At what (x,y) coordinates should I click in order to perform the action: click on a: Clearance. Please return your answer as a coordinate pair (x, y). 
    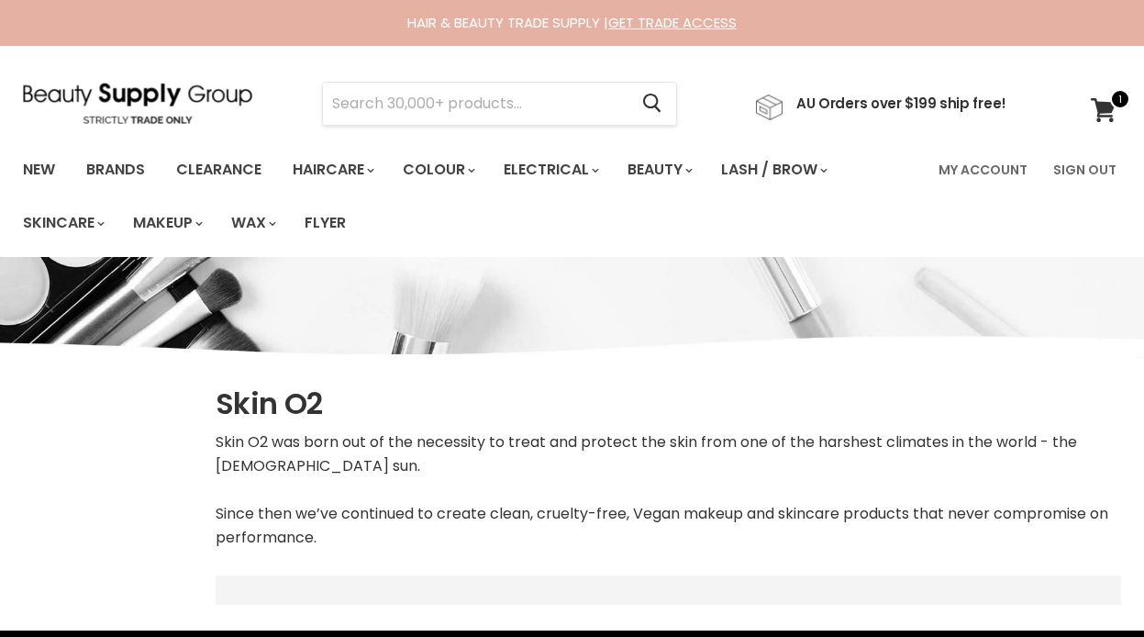
    Looking at the image, I should click on (218, 170).